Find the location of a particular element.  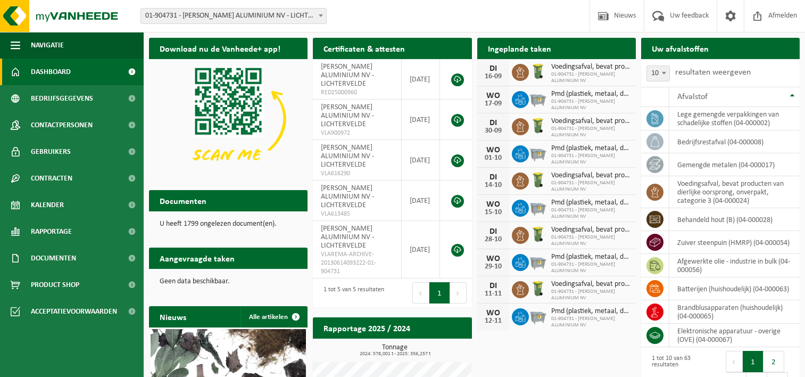

div: 17-09 is located at coordinates (493, 104).